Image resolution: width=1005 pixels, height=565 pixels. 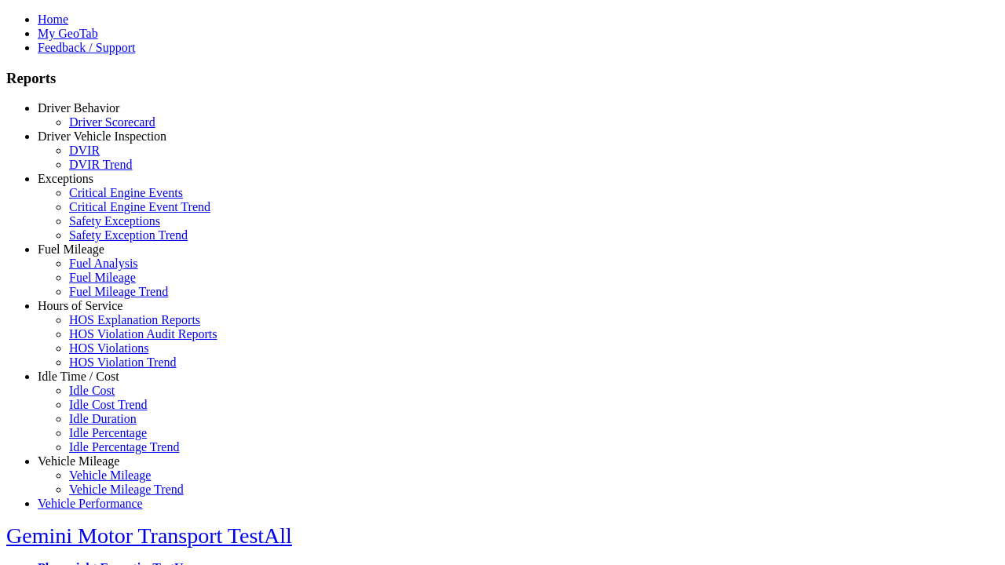 I want to click on a: My GeoTab, so click(x=68, y=33).